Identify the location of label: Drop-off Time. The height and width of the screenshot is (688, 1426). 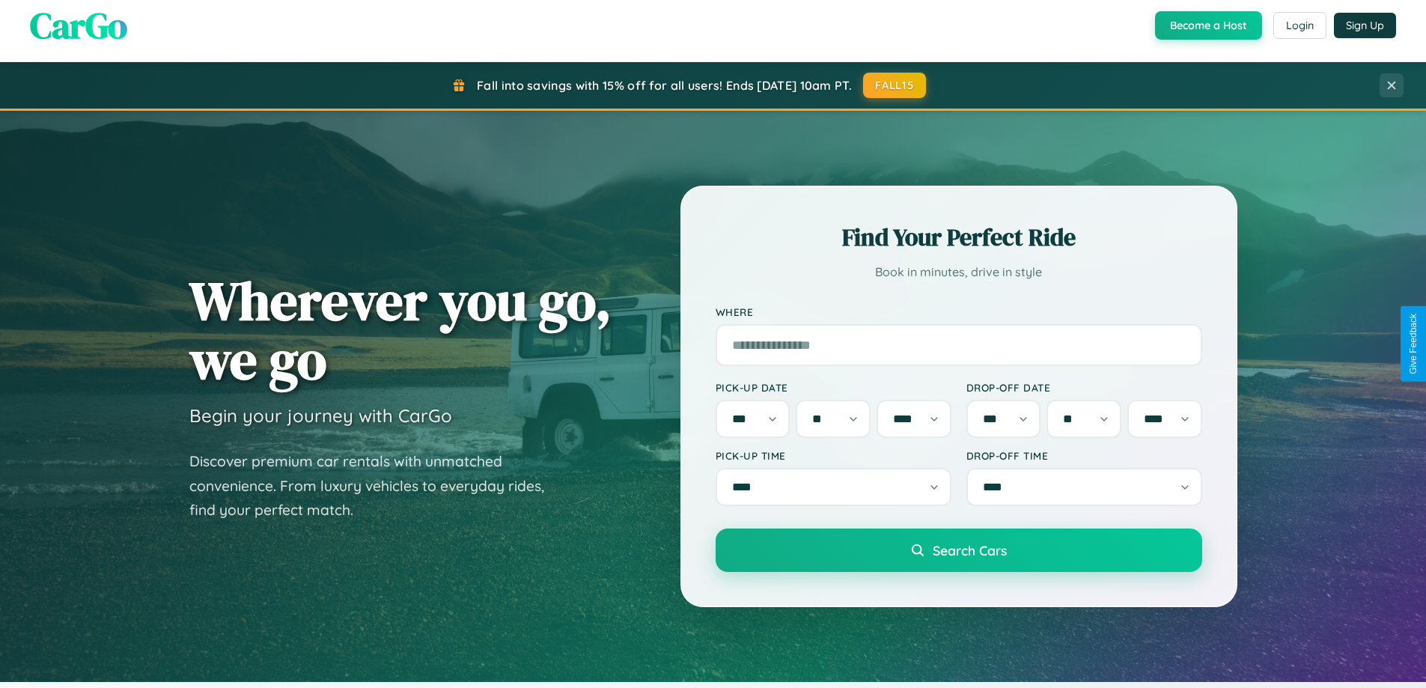
(1084, 455).